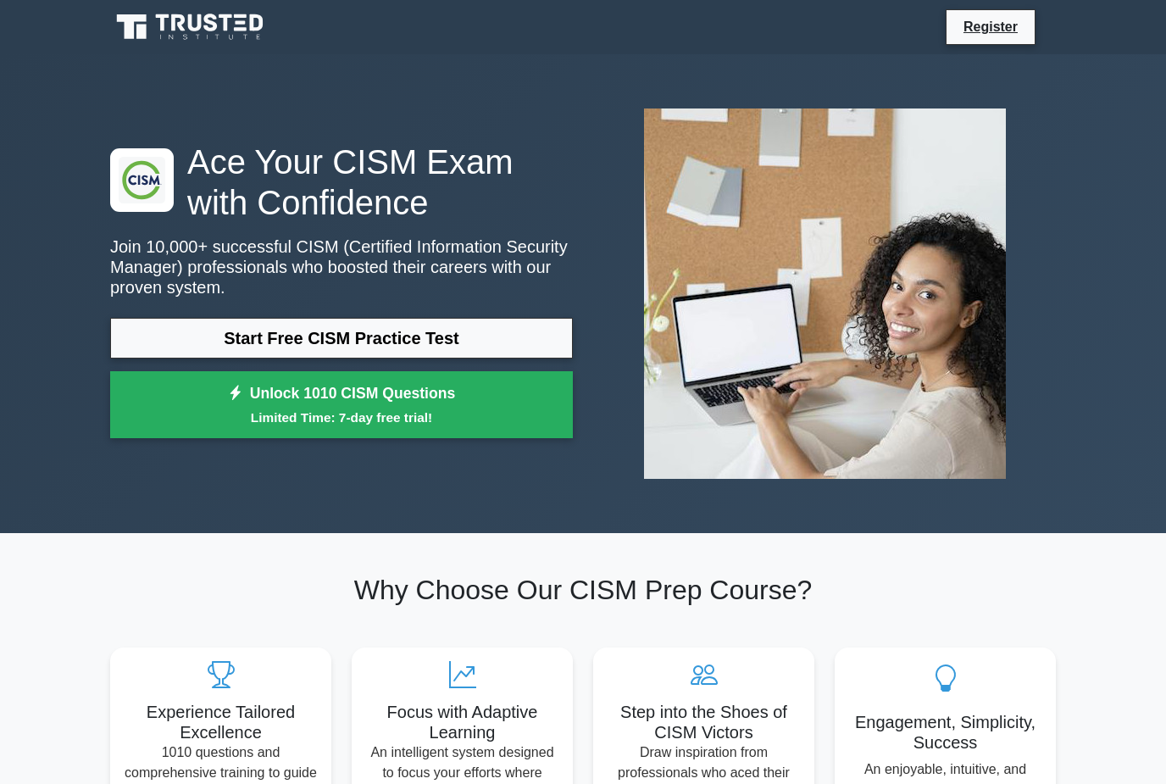 The height and width of the screenshot is (784, 1166). What do you see at coordinates (341, 182) in the screenshot?
I see `h1: Ace Your CISM Exam with Confidence` at bounding box center [341, 182].